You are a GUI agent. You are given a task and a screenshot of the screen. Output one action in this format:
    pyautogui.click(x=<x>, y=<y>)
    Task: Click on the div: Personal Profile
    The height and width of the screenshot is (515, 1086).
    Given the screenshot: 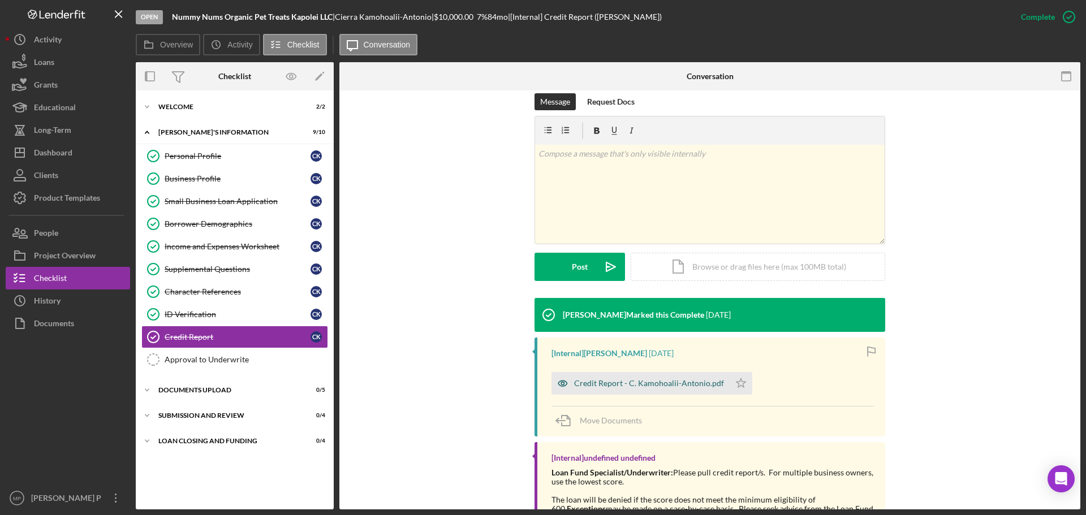 What is the action you would take?
    pyautogui.click(x=238, y=156)
    